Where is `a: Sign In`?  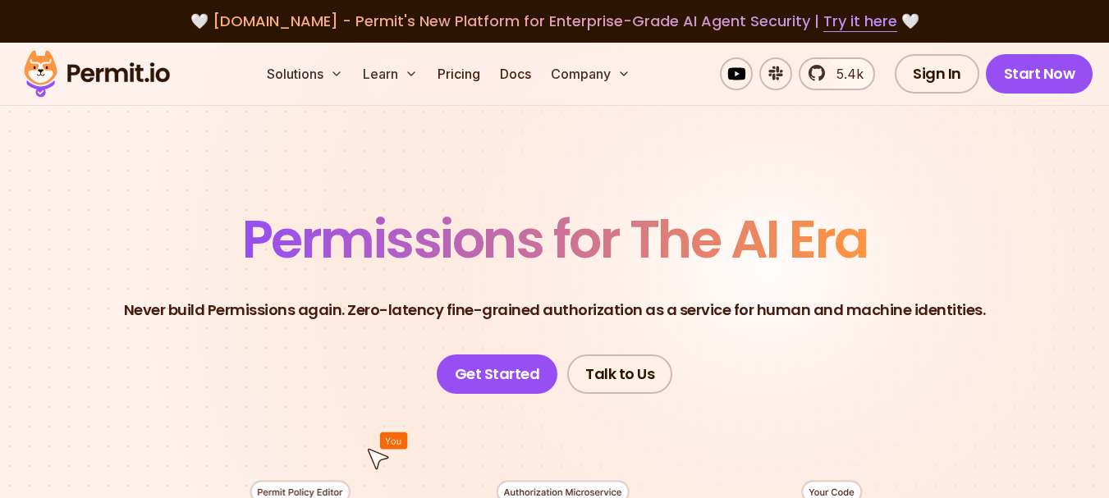
a: Sign In is located at coordinates (937, 74).